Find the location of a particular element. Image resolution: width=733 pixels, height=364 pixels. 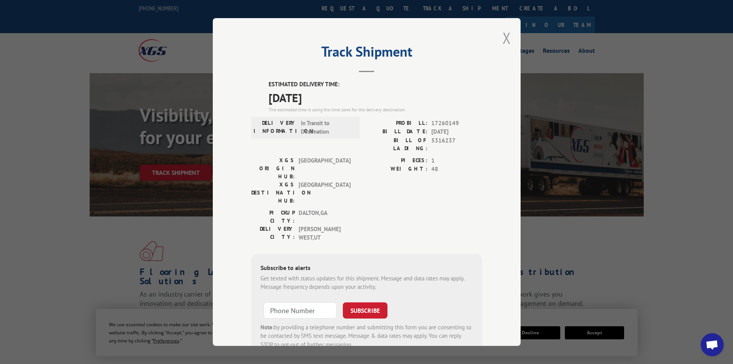

strong: Note: is located at coordinates (267, 327).